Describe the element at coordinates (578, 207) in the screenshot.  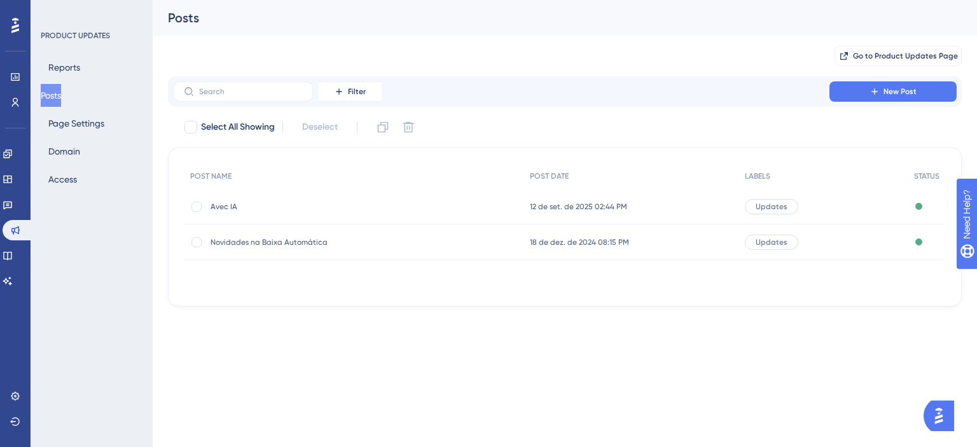
I see `span: 12 de set. de 2025 02:44 PM` at that location.